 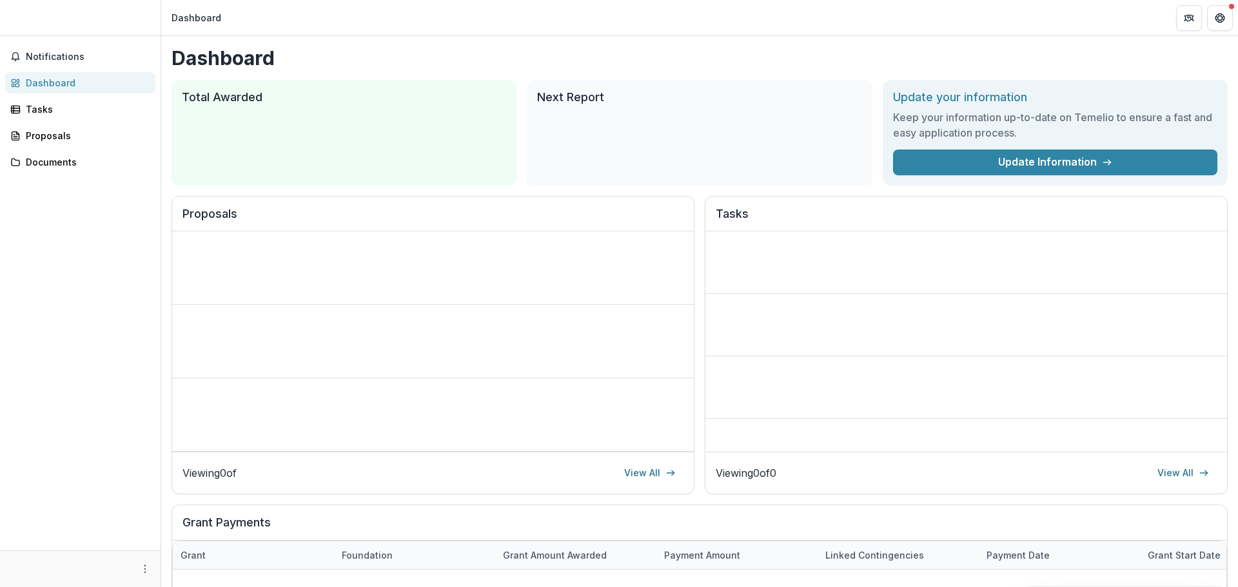 I want to click on h2: Next Report, so click(x=699, y=97).